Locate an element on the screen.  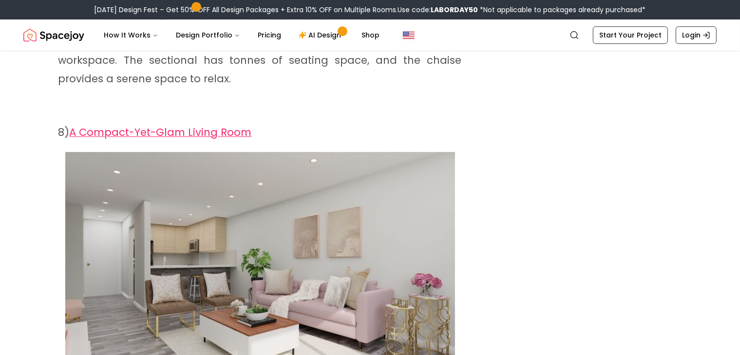
nav: Main is located at coordinates (242, 35).